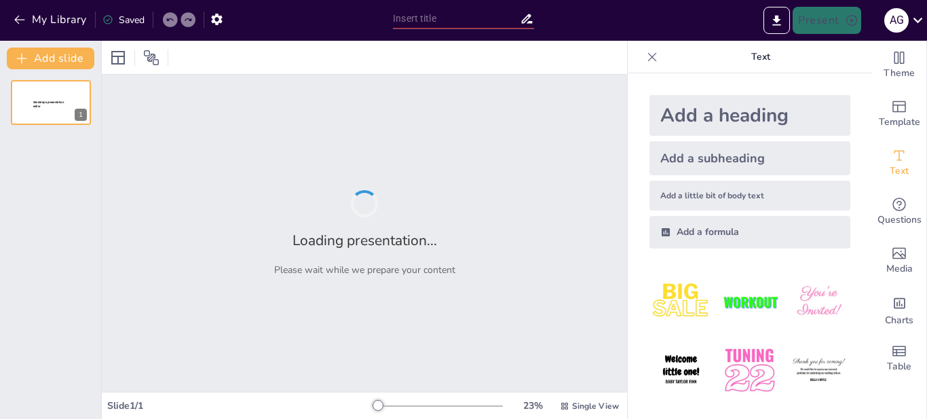 The height and width of the screenshot is (419, 927). What do you see at coordinates (749, 370) in the screenshot?
I see `img: 5.jpeg` at bounding box center [749, 370].